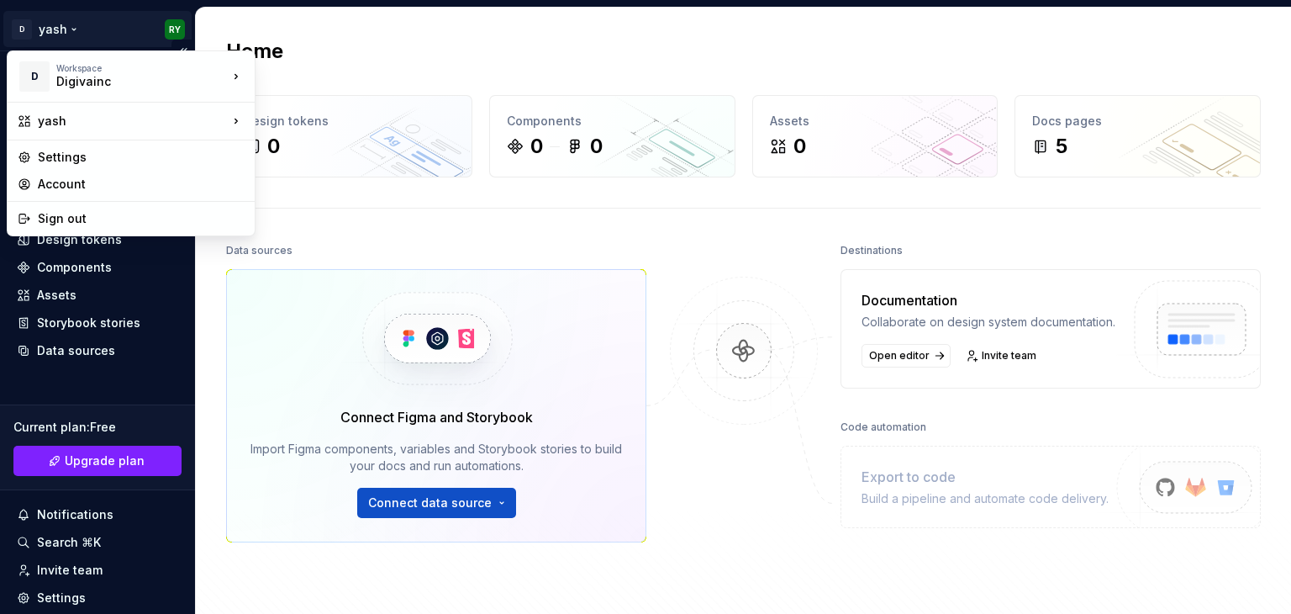 The image size is (1291, 614). Describe the element at coordinates (141, 219) in the screenshot. I see `div: Sign out` at that location.